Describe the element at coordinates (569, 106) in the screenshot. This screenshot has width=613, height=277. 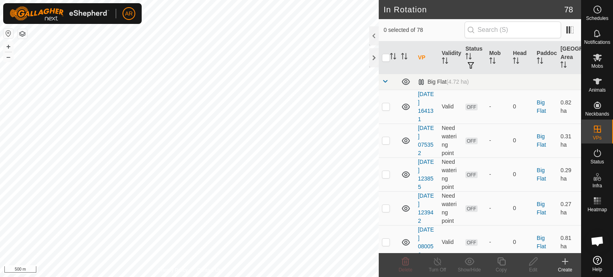
I see `td: 0.82 ha` at that location.